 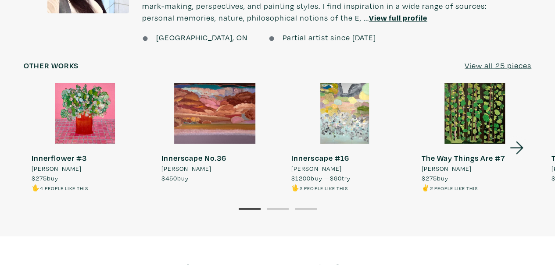 What do you see at coordinates (169, 178) in the screenshot?
I see `span: $450` at bounding box center [169, 178].